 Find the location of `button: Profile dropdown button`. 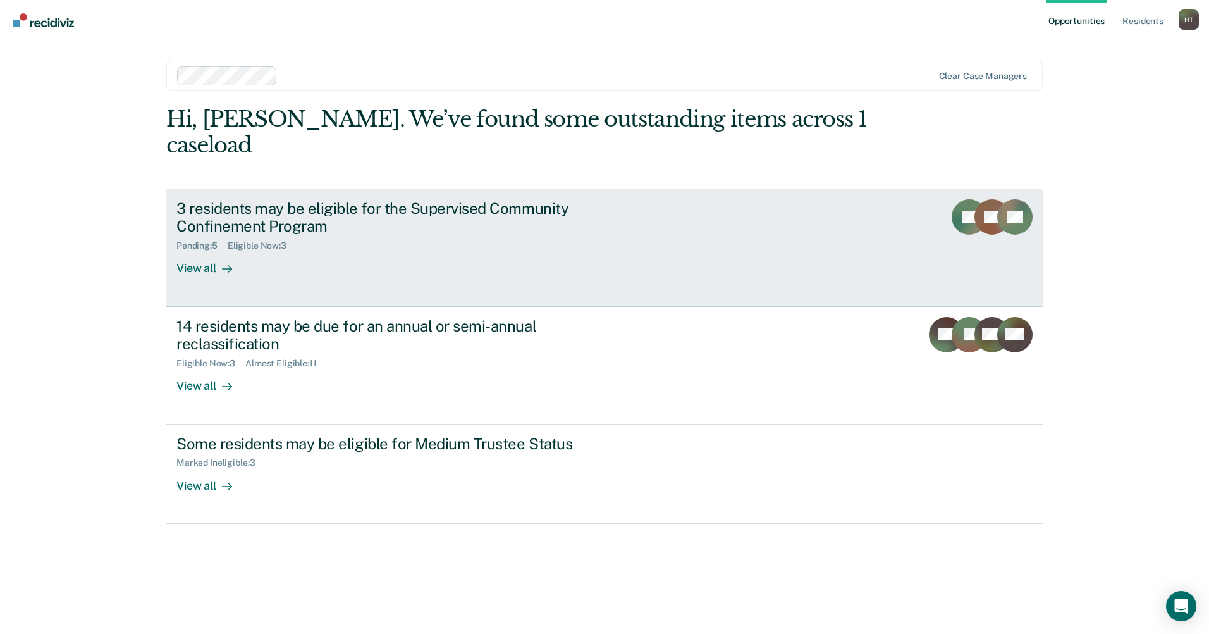

button: Profile dropdown button is located at coordinates (1189, 20).